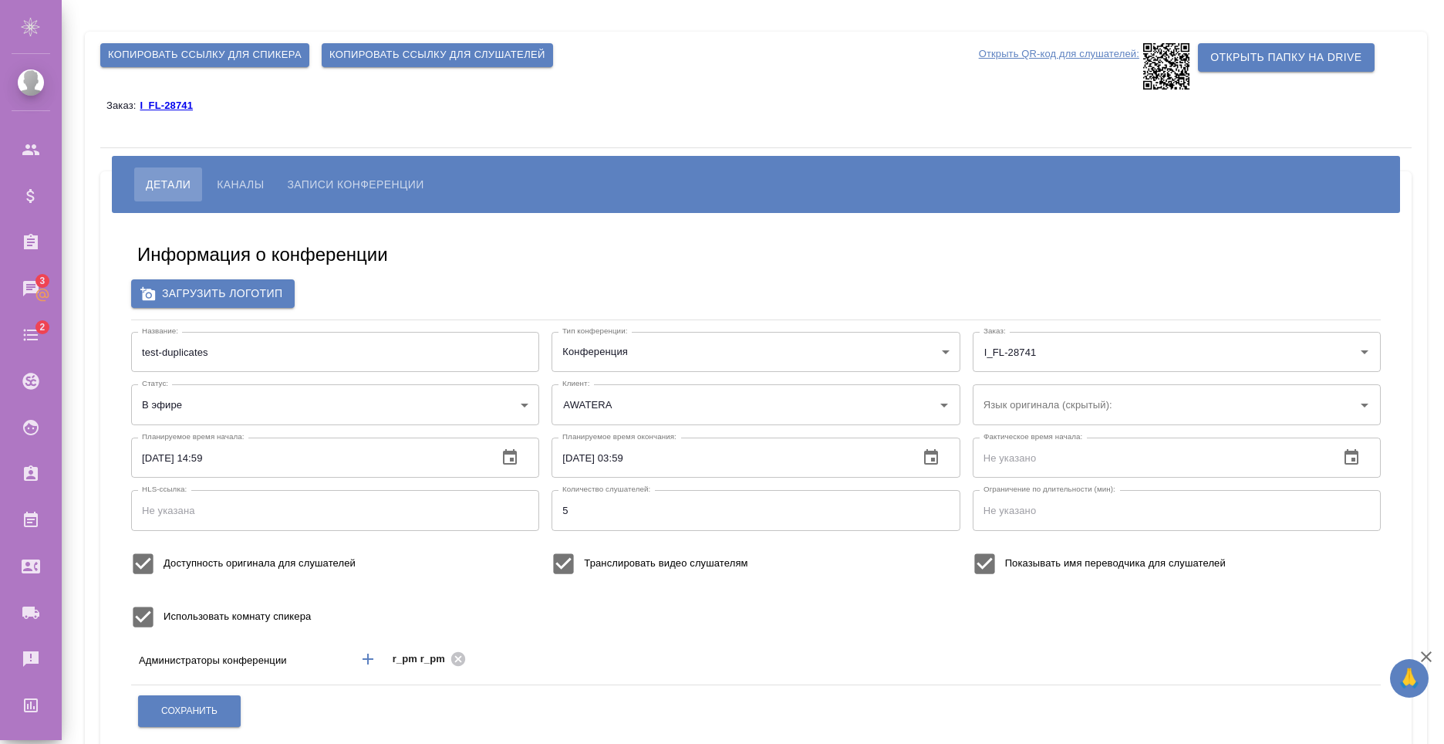  What do you see at coordinates (172, 105) in the screenshot?
I see `p: I_FL-28741` at bounding box center [172, 105].